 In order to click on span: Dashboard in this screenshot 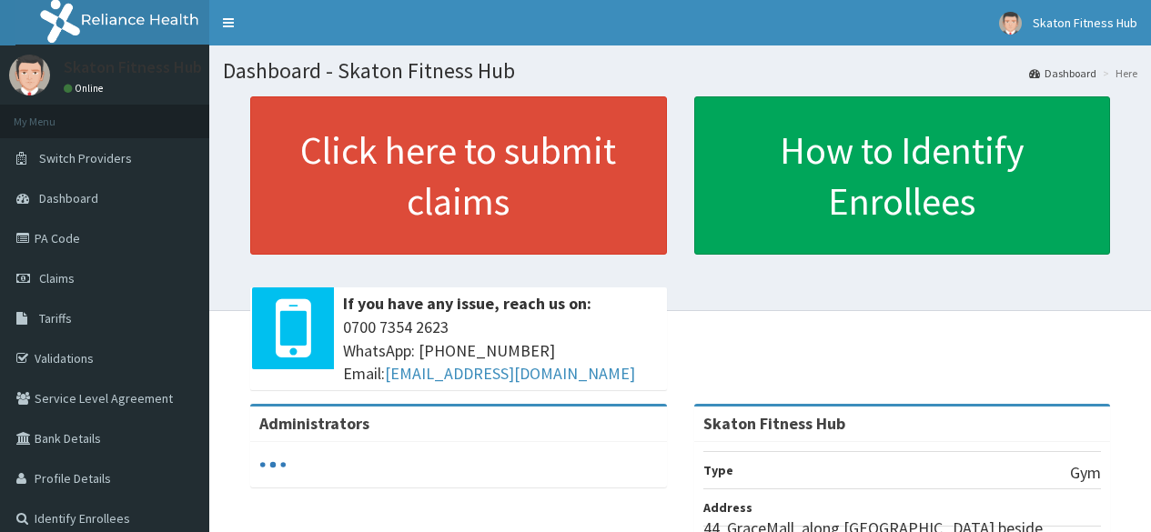, I will do `click(68, 198)`.